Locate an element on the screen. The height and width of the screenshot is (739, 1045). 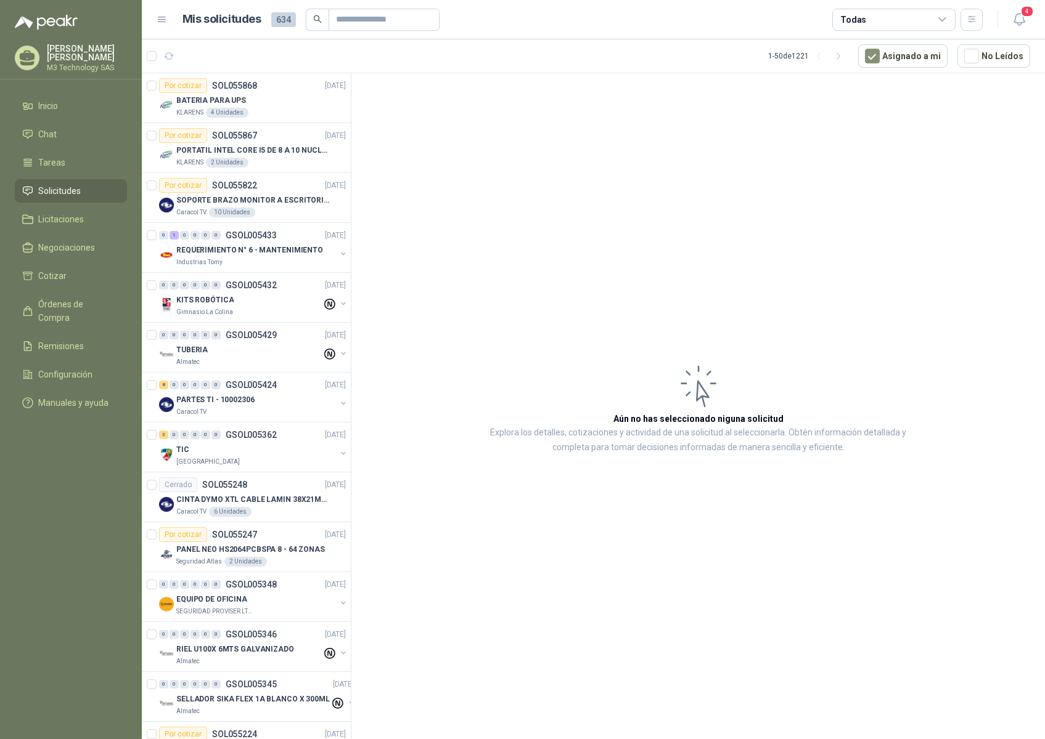
span: Remisiones is located at coordinates (61, 346).